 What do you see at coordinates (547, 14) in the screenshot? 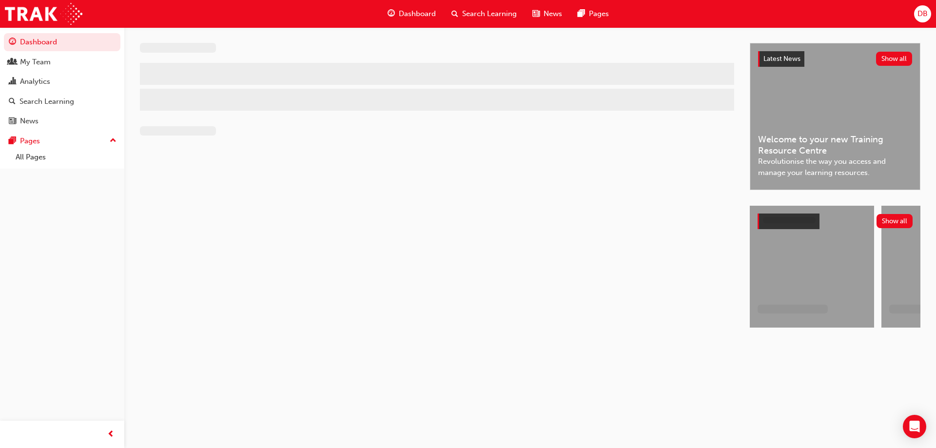
I see `a: news-iconNews` at bounding box center [547, 14].